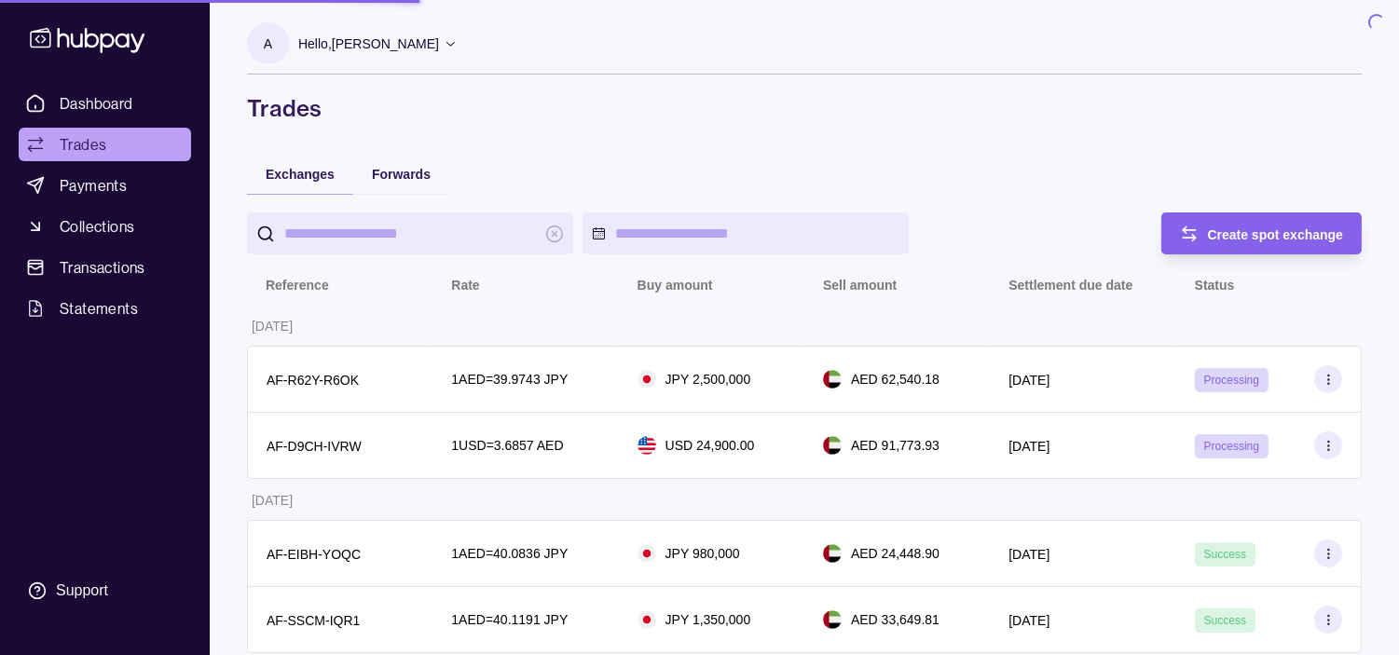  What do you see at coordinates (312, 380) in the screenshot?
I see `p: AF-R62Y-R6OK` at bounding box center [312, 380].